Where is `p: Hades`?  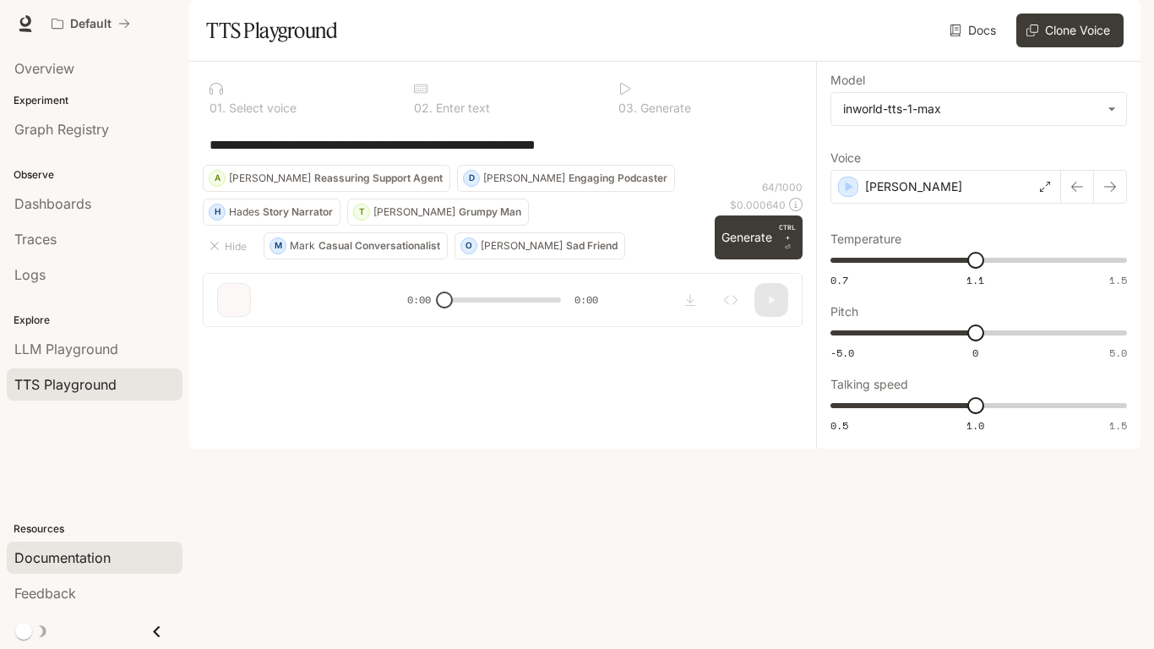 p: Hades is located at coordinates (244, 212).